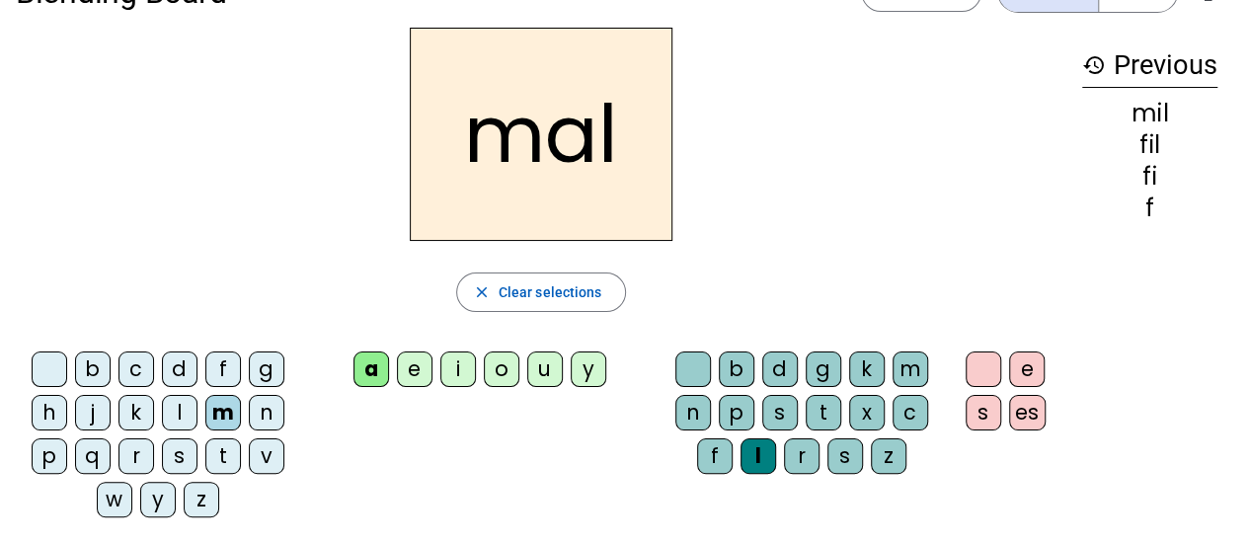 The width and height of the screenshot is (1249, 544). What do you see at coordinates (541, 292) in the screenshot?
I see `button: Clear selections` at bounding box center [541, 292].